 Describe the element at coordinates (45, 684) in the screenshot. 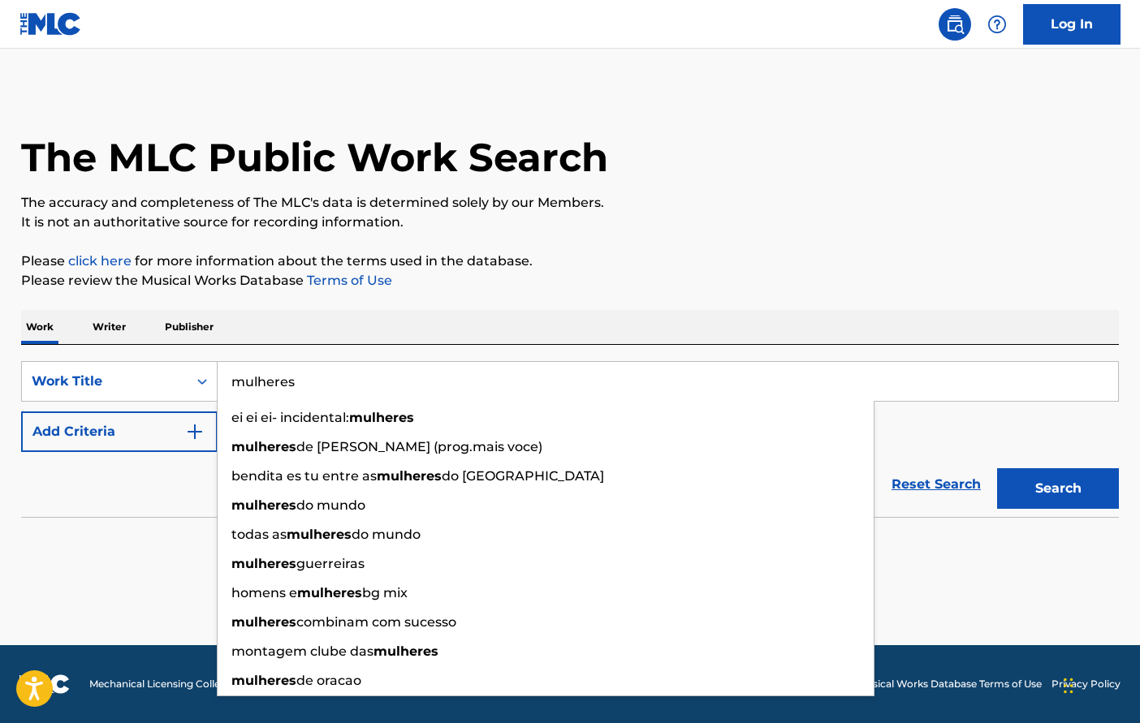

I see `img: logo` at that location.